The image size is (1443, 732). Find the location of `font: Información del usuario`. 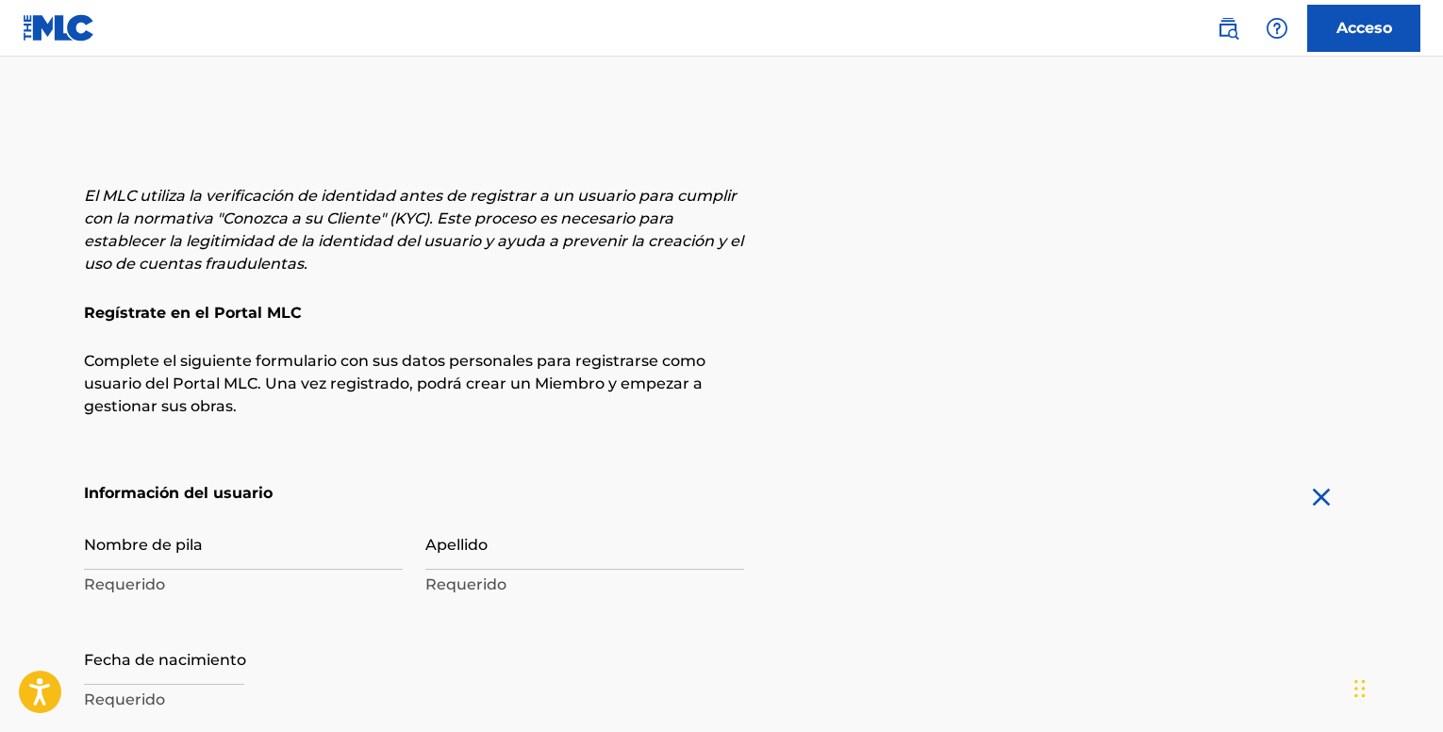

font: Información del usuario is located at coordinates (178, 492).